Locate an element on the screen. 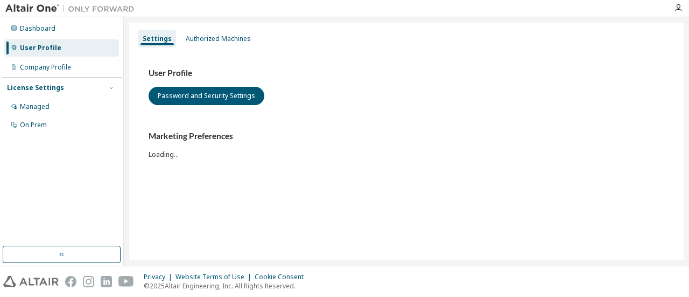 Image resolution: width=689 pixels, height=297 pixels. div: Website Terms of Use is located at coordinates (215, 277).